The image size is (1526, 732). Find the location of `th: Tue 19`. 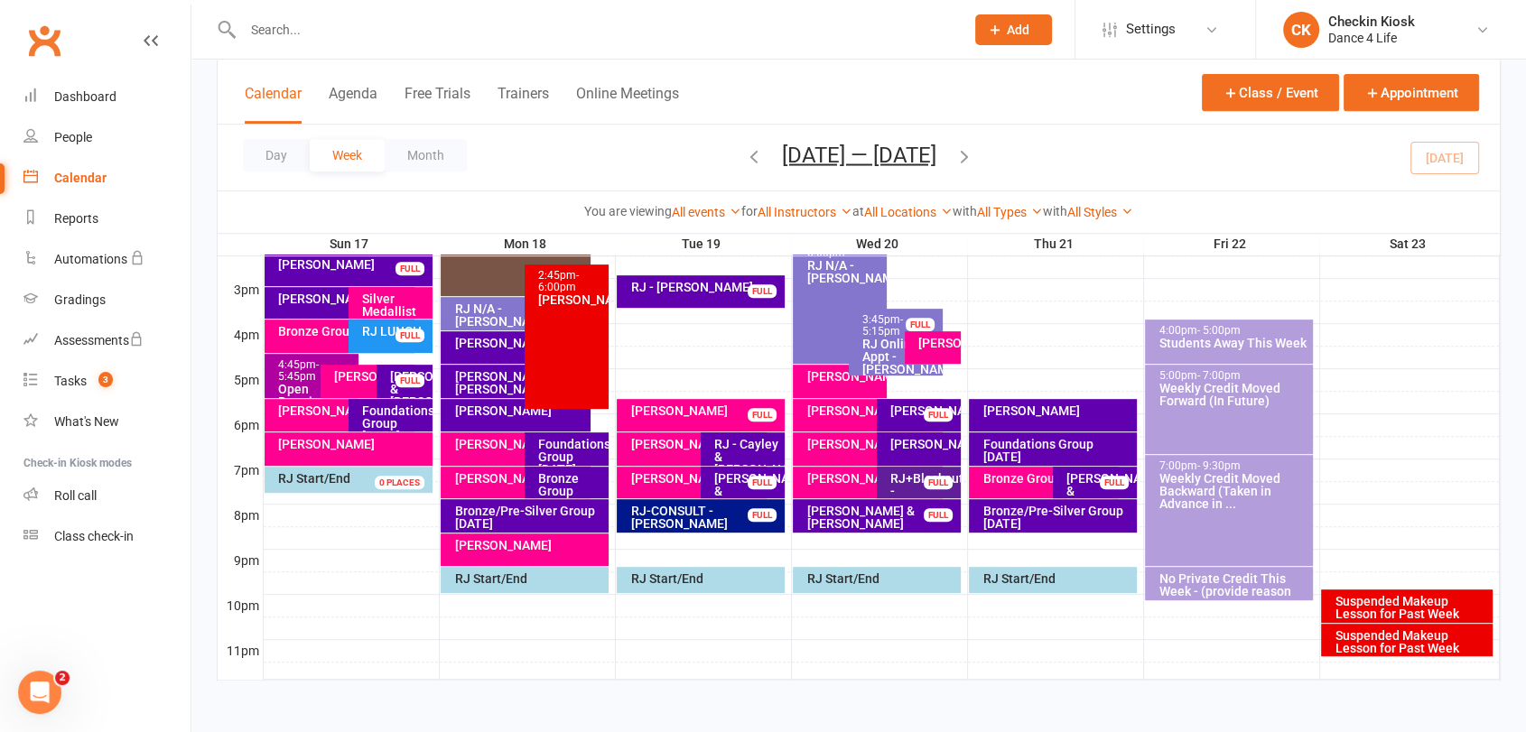

th: Tue 19 is located at coordinates (702, 244).